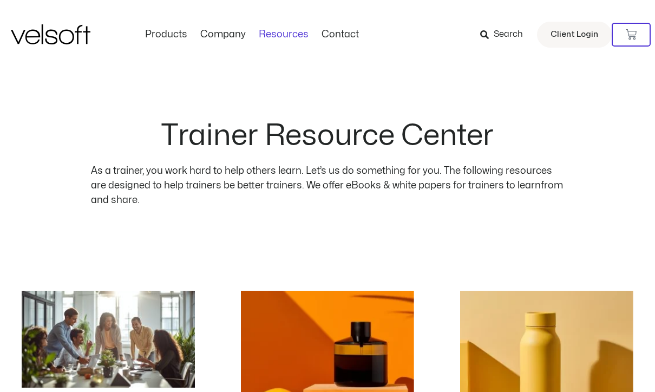 This screenshot has width=655, height=392. I want to click on img: Velsoft Training Materials, so click(50, 34).